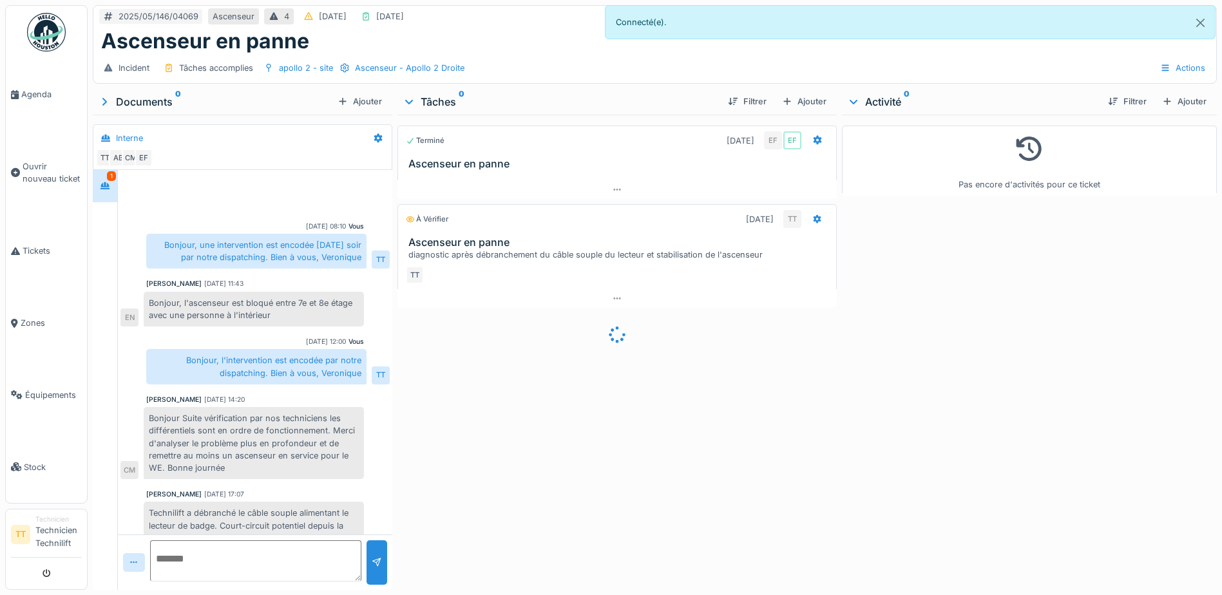 This screenshot has width=1222, height=595. Describe the element at coordinates (215, 102) in the screenshot. I see `div: Documents` at that location.